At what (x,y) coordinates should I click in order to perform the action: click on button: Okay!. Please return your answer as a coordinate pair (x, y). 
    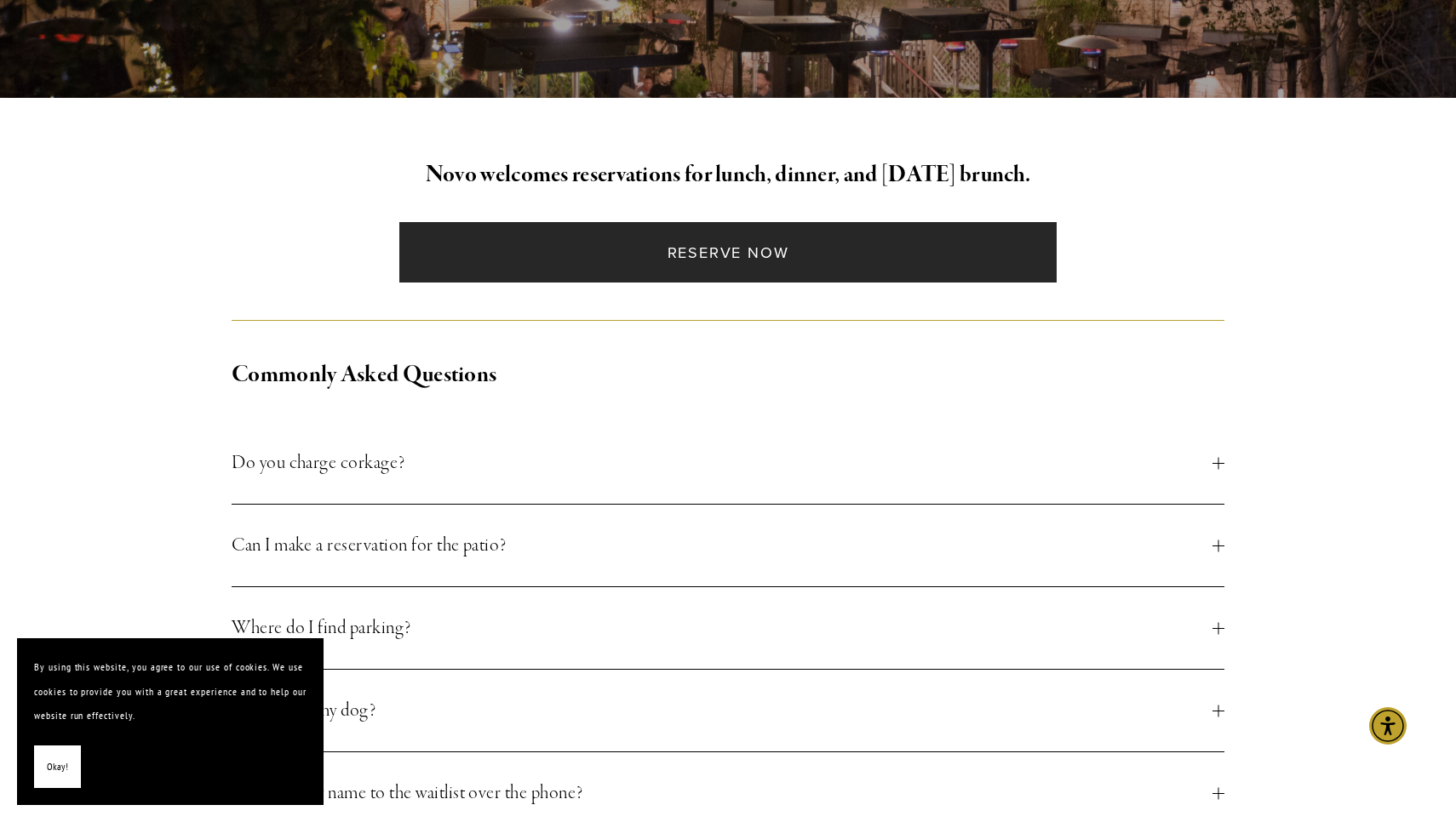
    Looking at the image, I should click on (57, 767).